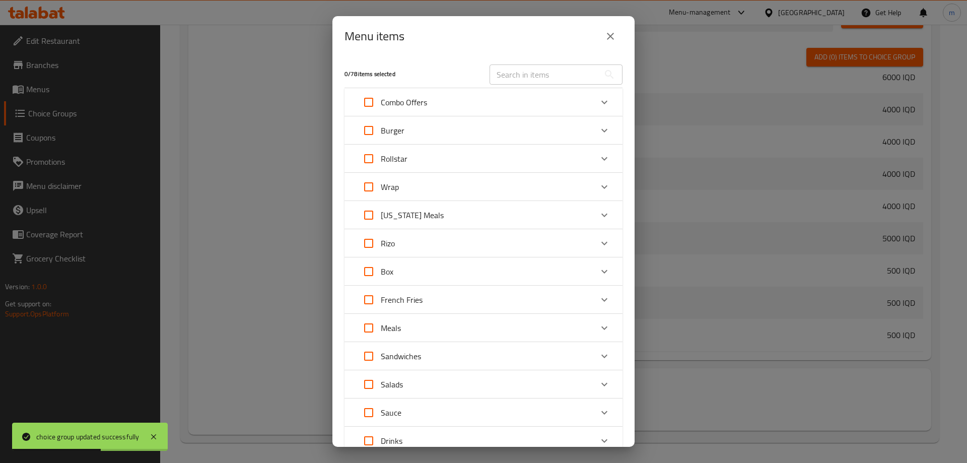  I want to click on p: Sauce, so click(391, 412).